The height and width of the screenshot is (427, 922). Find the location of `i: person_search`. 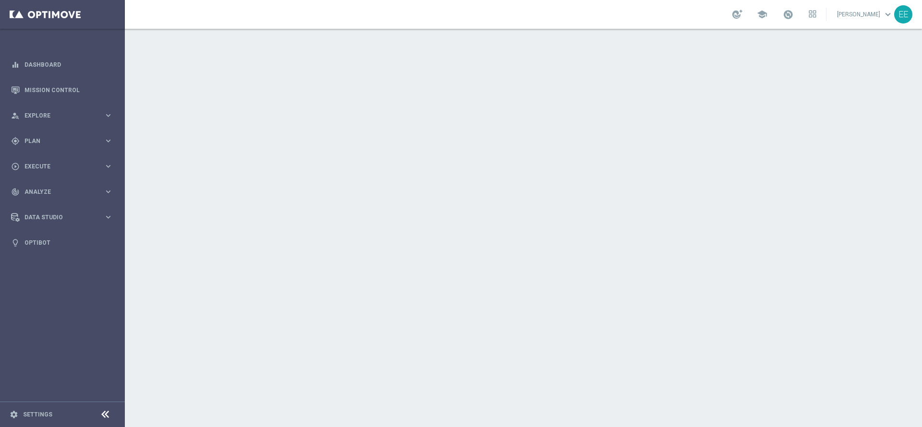

i: person_search is located at coordinates (15, 116).